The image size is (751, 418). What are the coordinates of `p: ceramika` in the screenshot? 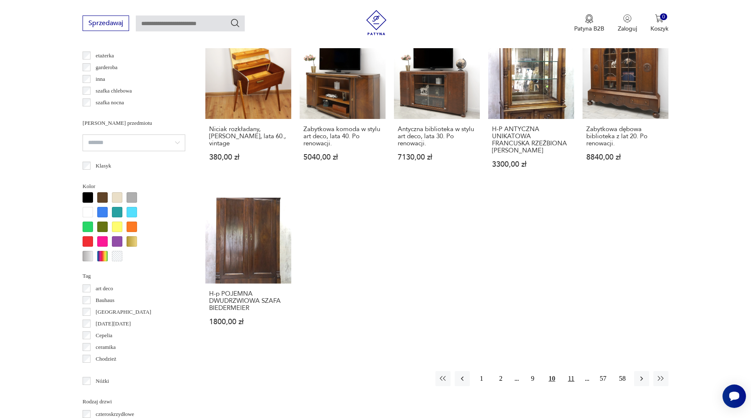 It's located at (106, 347).